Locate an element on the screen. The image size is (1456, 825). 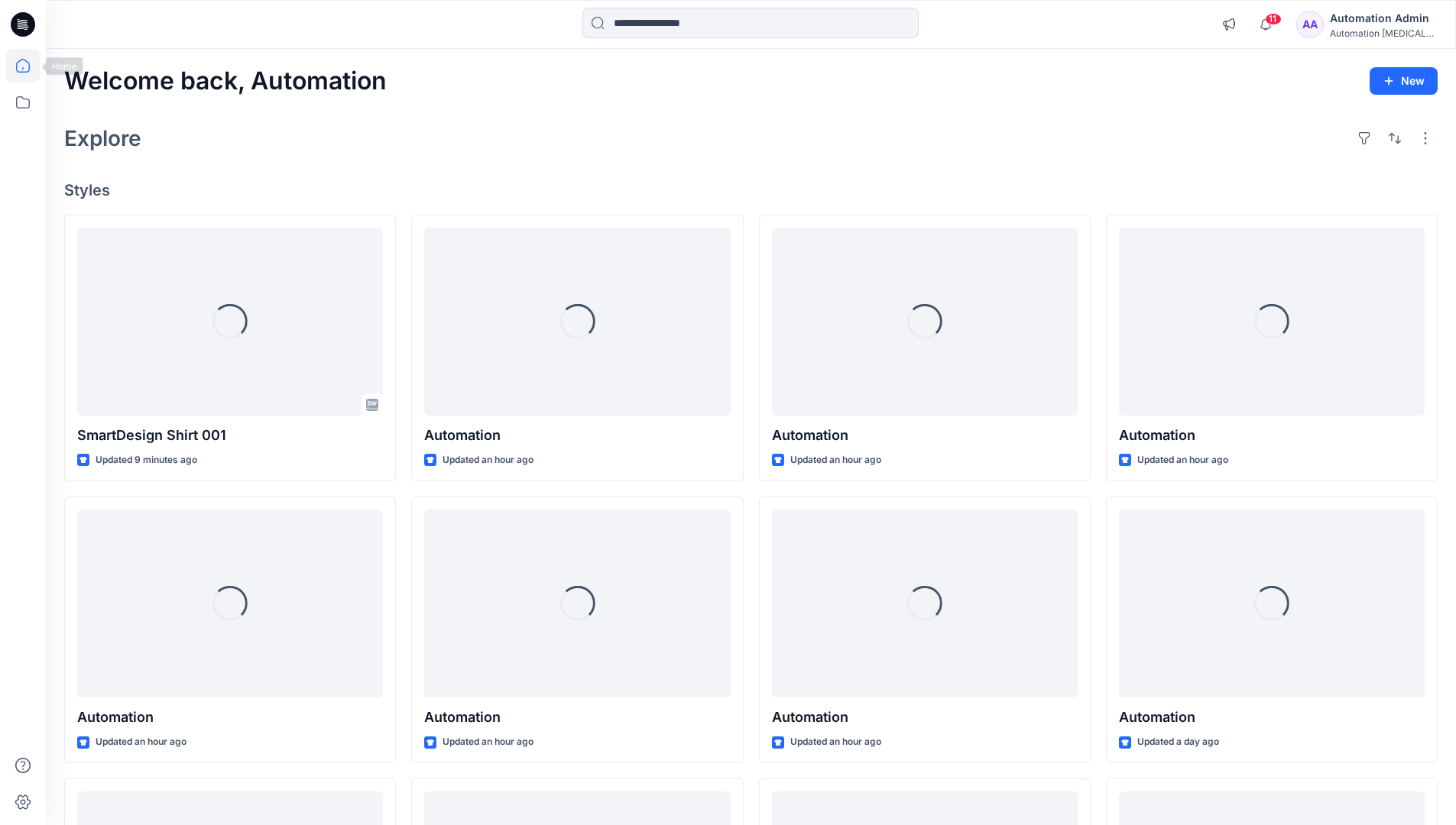
p: Updated a day ago is located at coordinates (1178, 742).